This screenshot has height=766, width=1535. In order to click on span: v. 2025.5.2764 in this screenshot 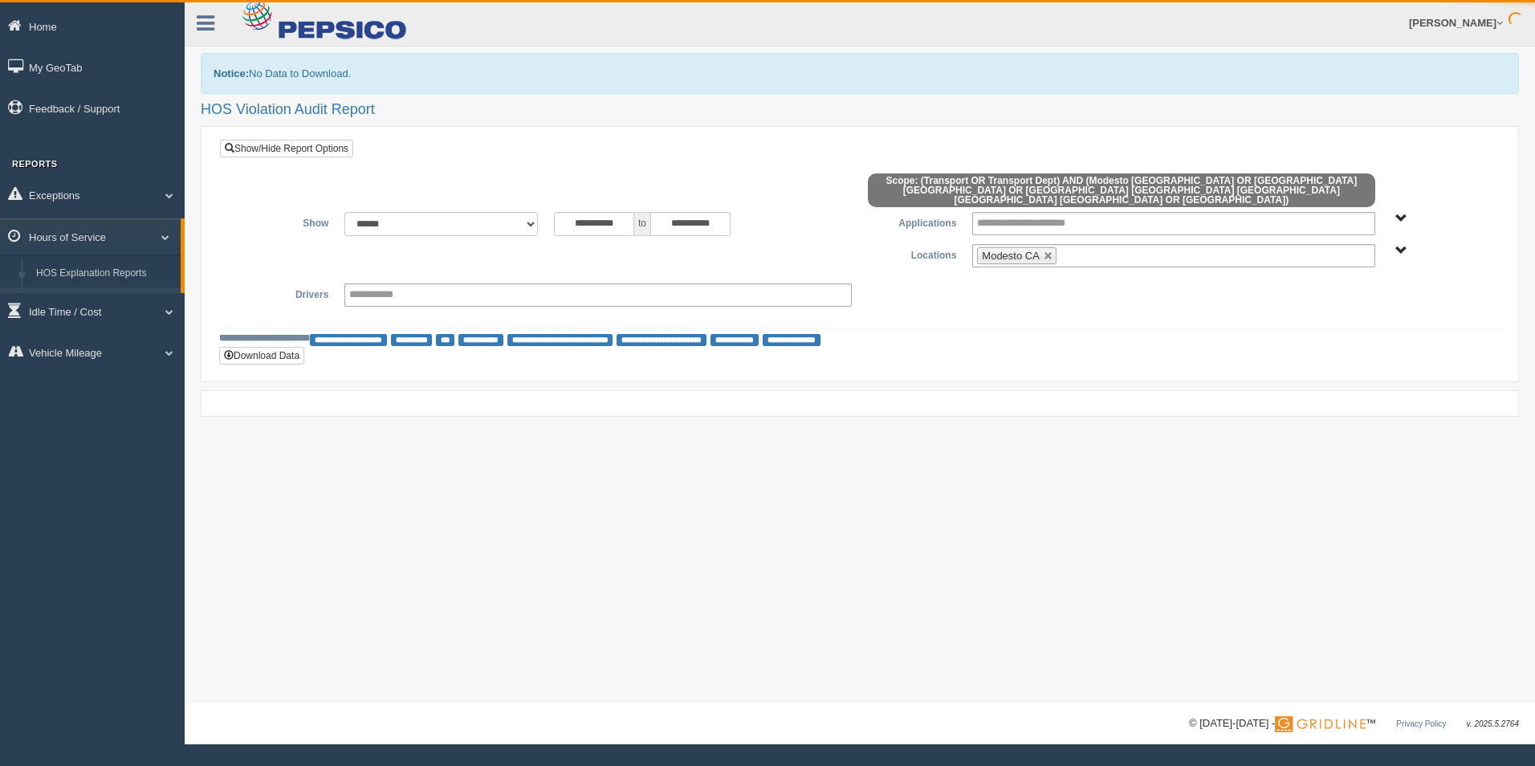, I will do `click(1492, 723)`.